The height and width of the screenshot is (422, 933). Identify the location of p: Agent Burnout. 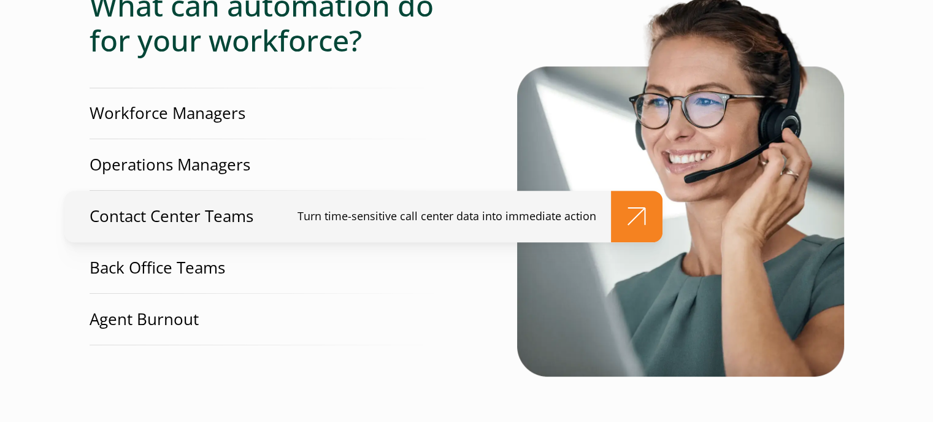
(144, 319).